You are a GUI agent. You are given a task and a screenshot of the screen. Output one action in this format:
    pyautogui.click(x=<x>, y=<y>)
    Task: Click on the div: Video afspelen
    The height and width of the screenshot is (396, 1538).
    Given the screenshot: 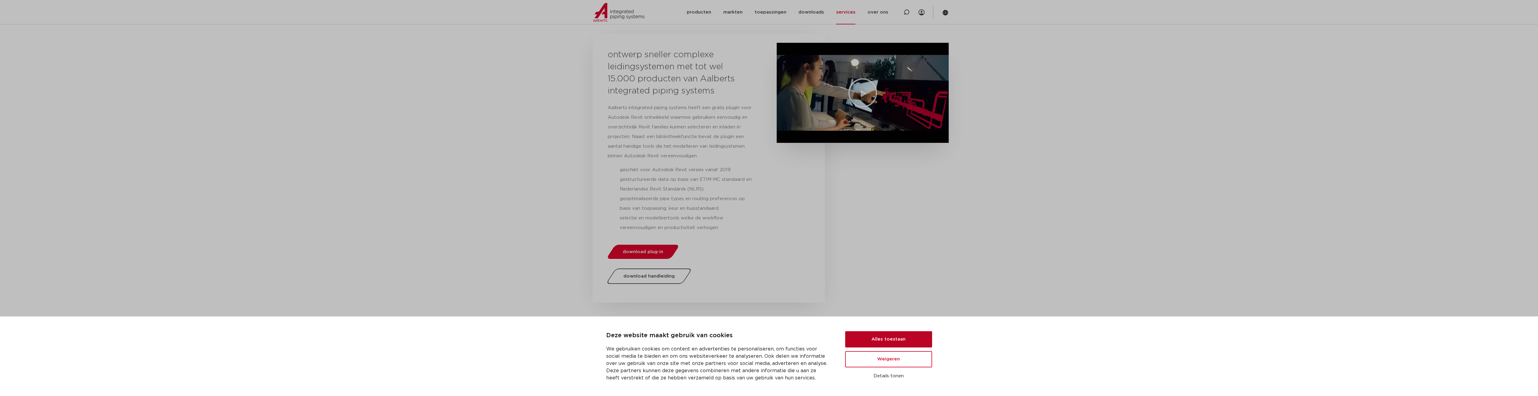 What is the action you would take?
    pyautogui.click(x=863, y=93)
    